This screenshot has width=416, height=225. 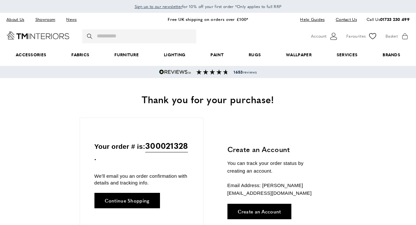 I want to click on span: Accessories, so click(x=31, y=55).